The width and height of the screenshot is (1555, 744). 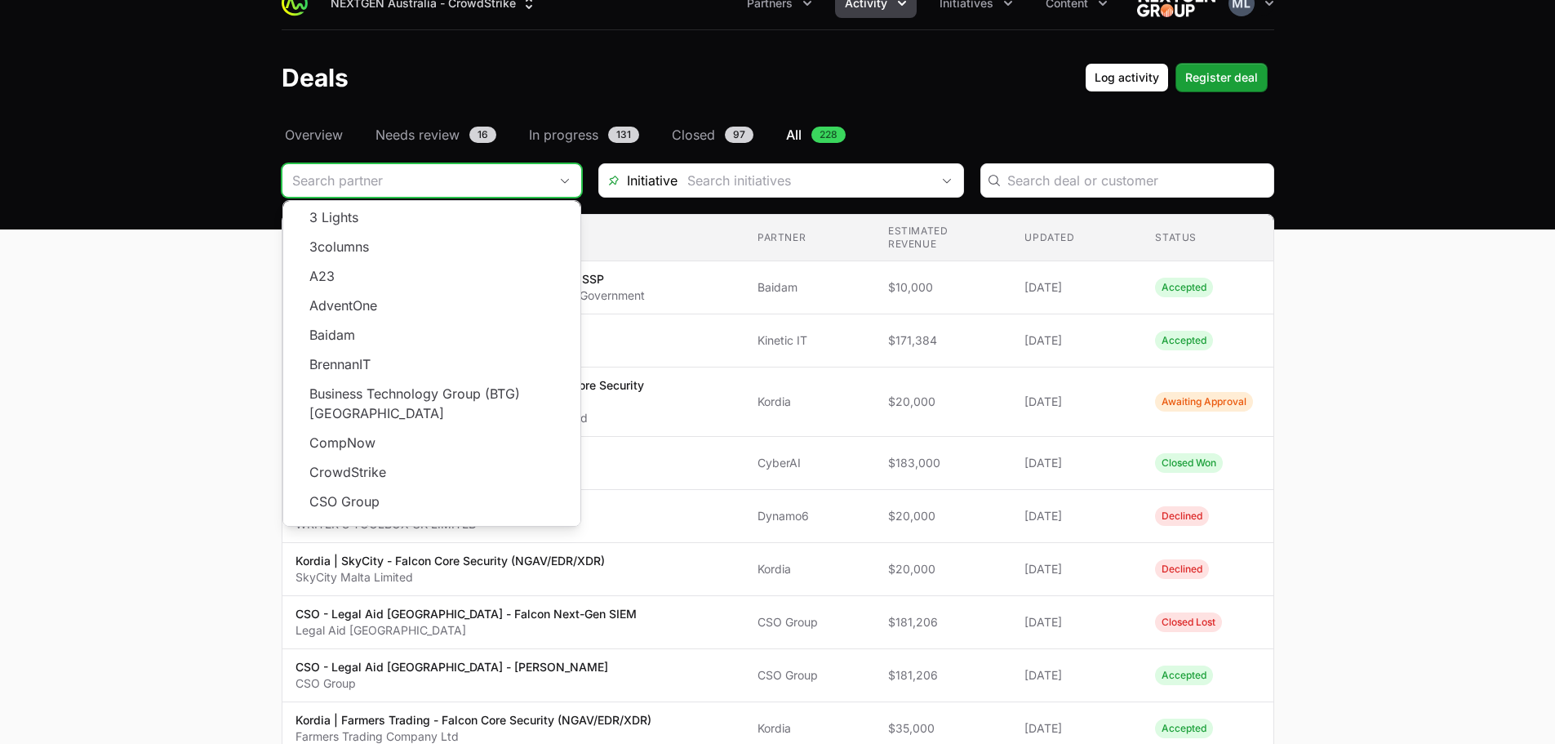 I want to click on span: 97, so click(x=739, y=135).